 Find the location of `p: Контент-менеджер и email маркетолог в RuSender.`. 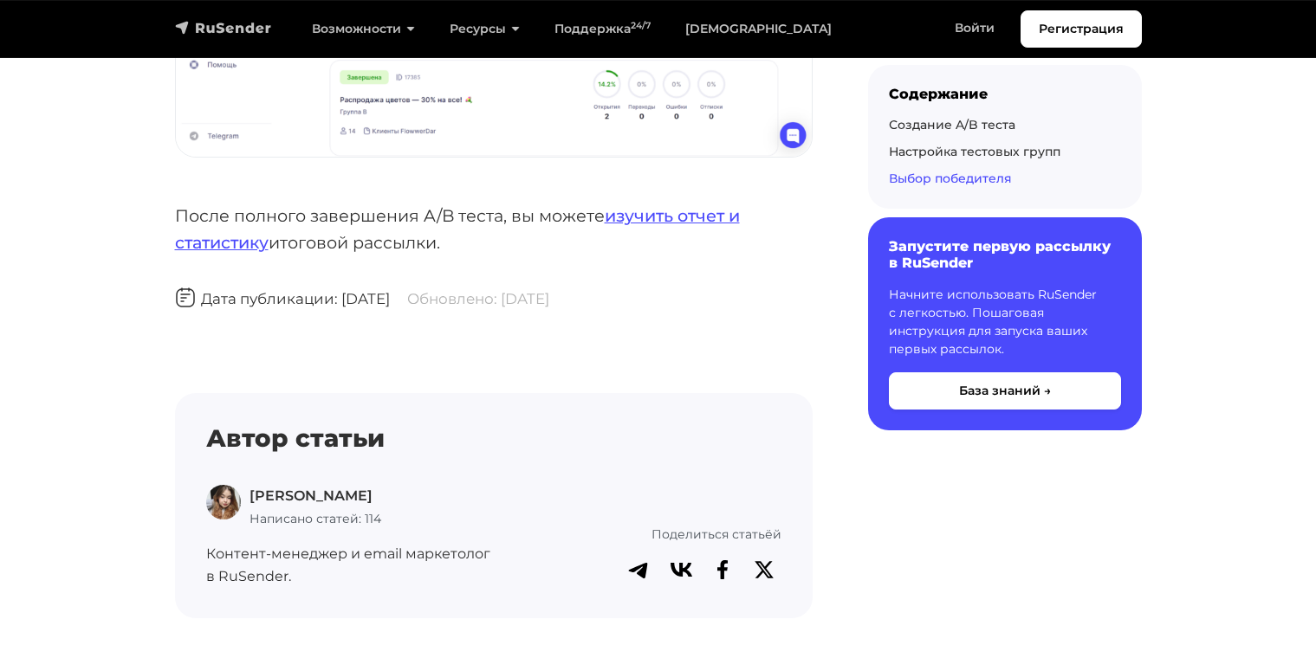

p: Контент-менеджер и email маркетолог в RuSender. is located at coordinates (369, 565).